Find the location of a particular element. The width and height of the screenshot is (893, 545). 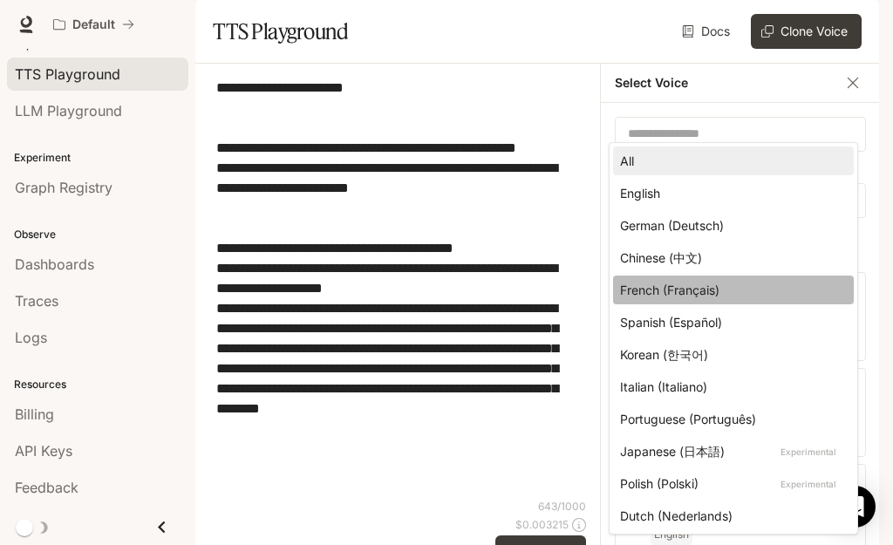

div: French (Français) is located at coordinates (730, 290).